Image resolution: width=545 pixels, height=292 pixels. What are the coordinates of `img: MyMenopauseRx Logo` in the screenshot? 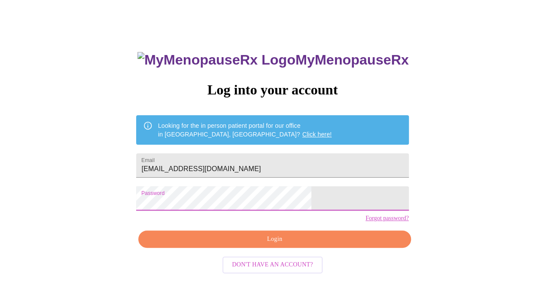 It's located at (216, 60).